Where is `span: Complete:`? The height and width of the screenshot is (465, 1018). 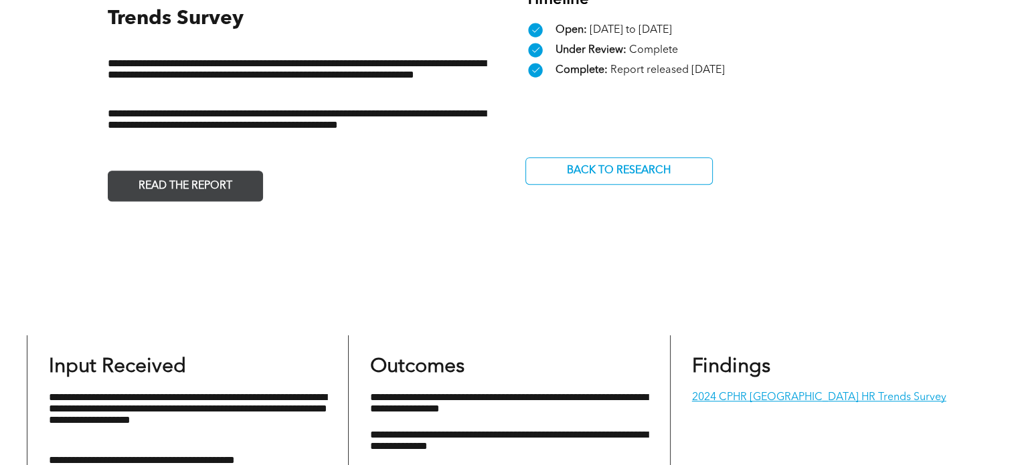 span: Complete: is located at coordinates (582, 70).